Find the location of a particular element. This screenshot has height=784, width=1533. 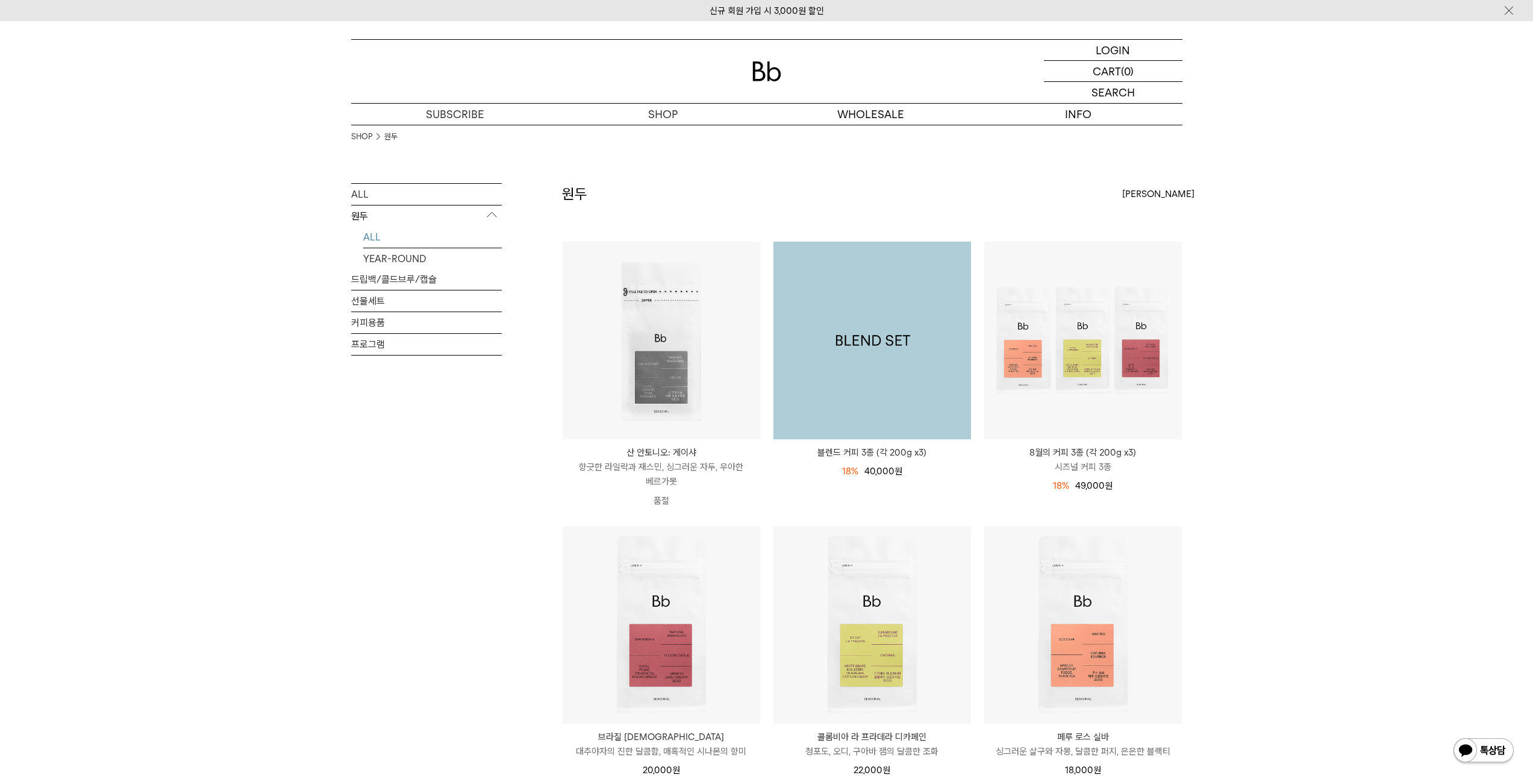

a: 콜롬비아 라 프라데라 디카페인 is located at coordinates (872, 624).